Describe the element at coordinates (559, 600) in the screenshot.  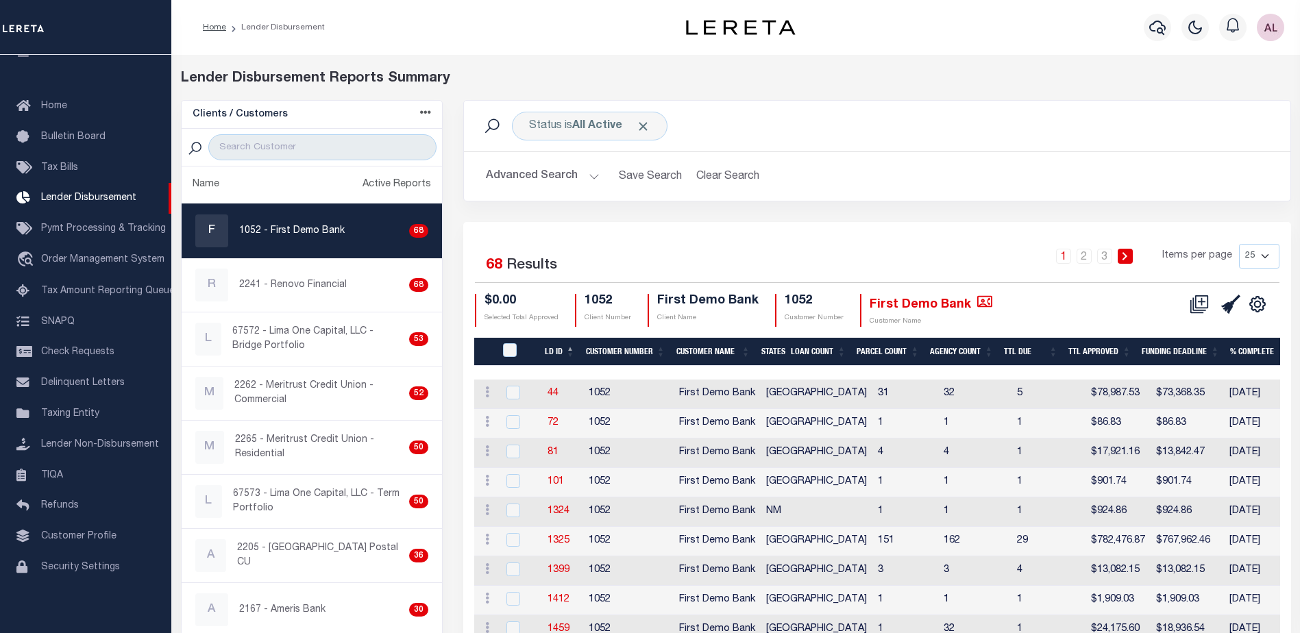
I see `a: 1412` at that location.